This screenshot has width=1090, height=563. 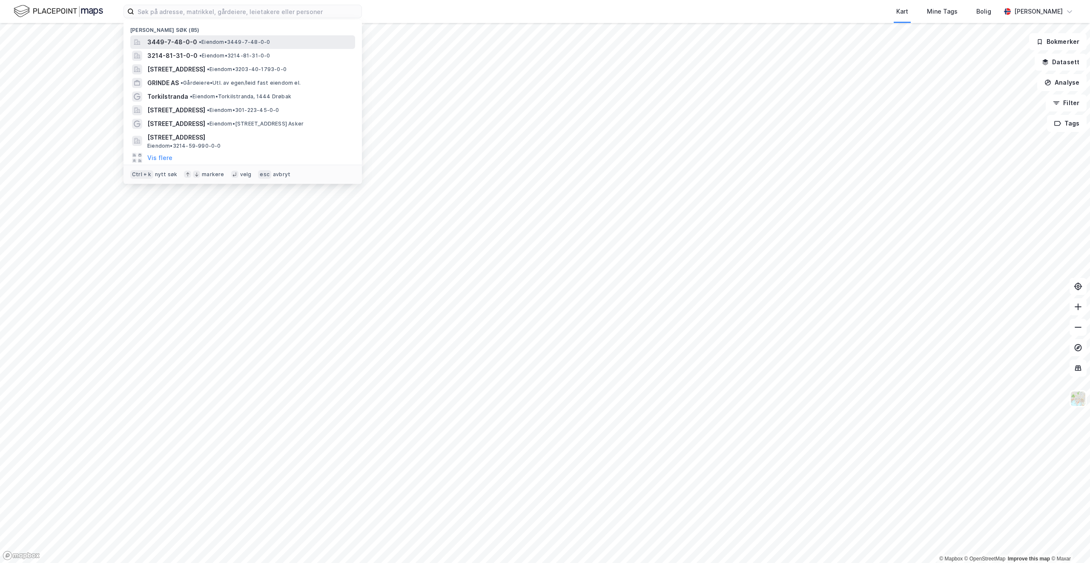 What do you see at coordinates (172, 56) in the screenshot?
I see `span: 3214-81-31-0-0` at bounding box center [172, 56].